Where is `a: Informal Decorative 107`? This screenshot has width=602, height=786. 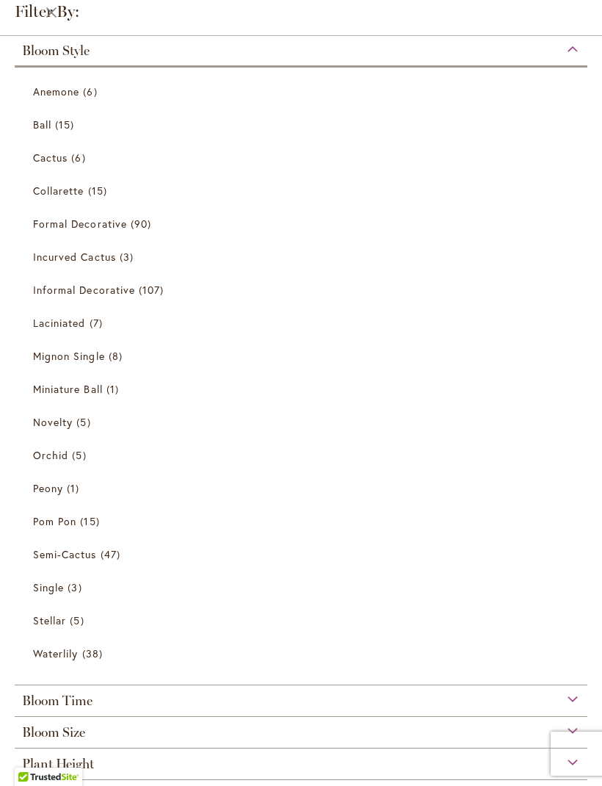
a: Informal Decorative 107 is located at coordinates (302, 289).